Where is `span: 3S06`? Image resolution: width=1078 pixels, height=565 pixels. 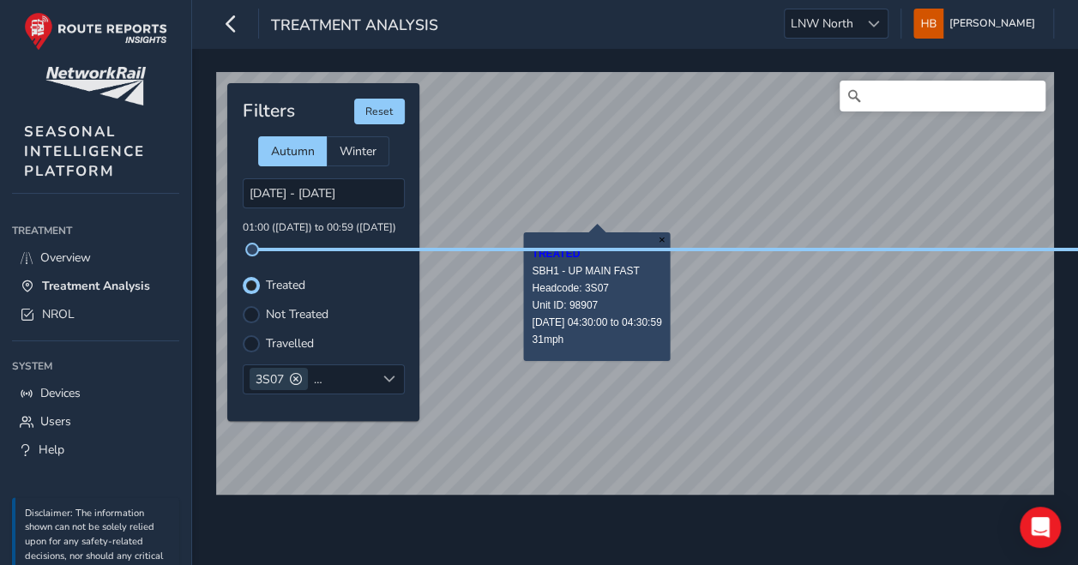 span: 3S06 is located at coordinates (334, 379).